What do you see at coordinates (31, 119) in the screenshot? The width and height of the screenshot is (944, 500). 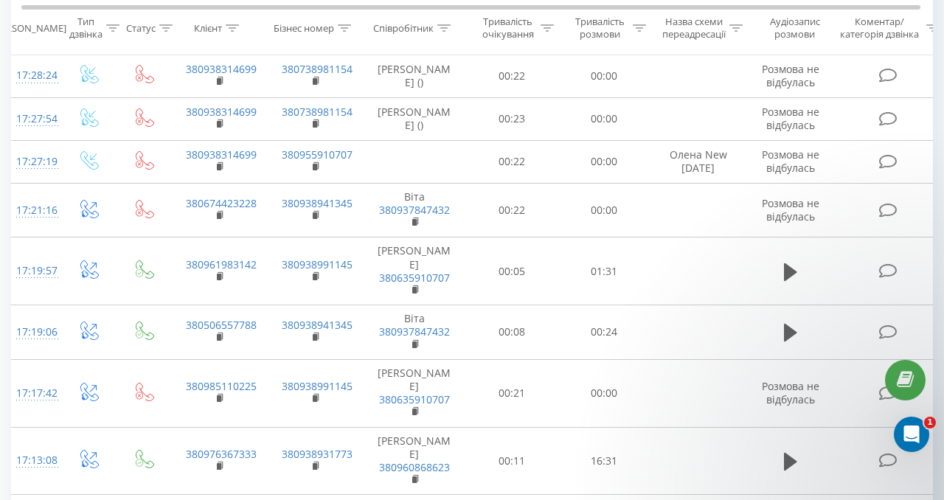 I see `div: 17:27:54` at bounding box center [31, 119].